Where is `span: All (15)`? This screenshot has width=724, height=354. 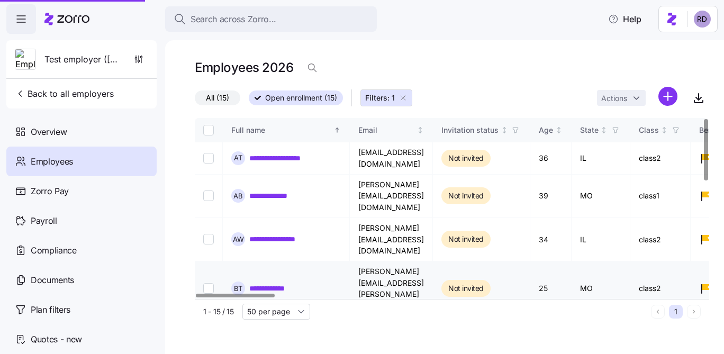
span: All (15) is located at coordinates (217, 98).